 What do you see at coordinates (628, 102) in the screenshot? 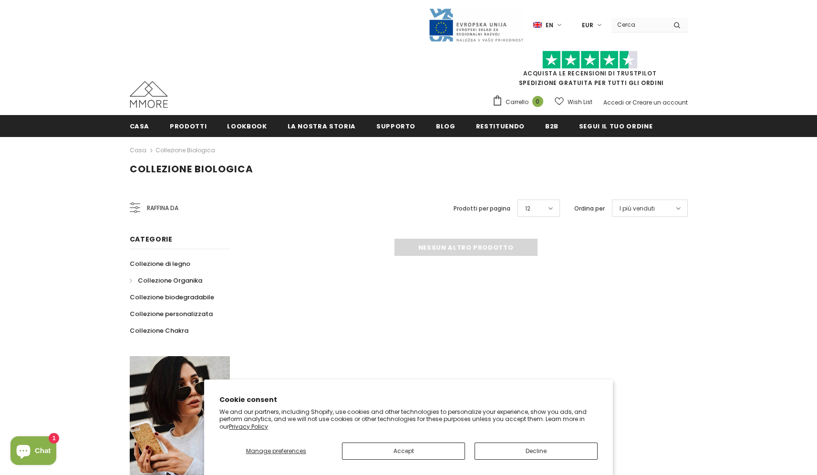
I see `span: or` at bounding box center [628, 102].